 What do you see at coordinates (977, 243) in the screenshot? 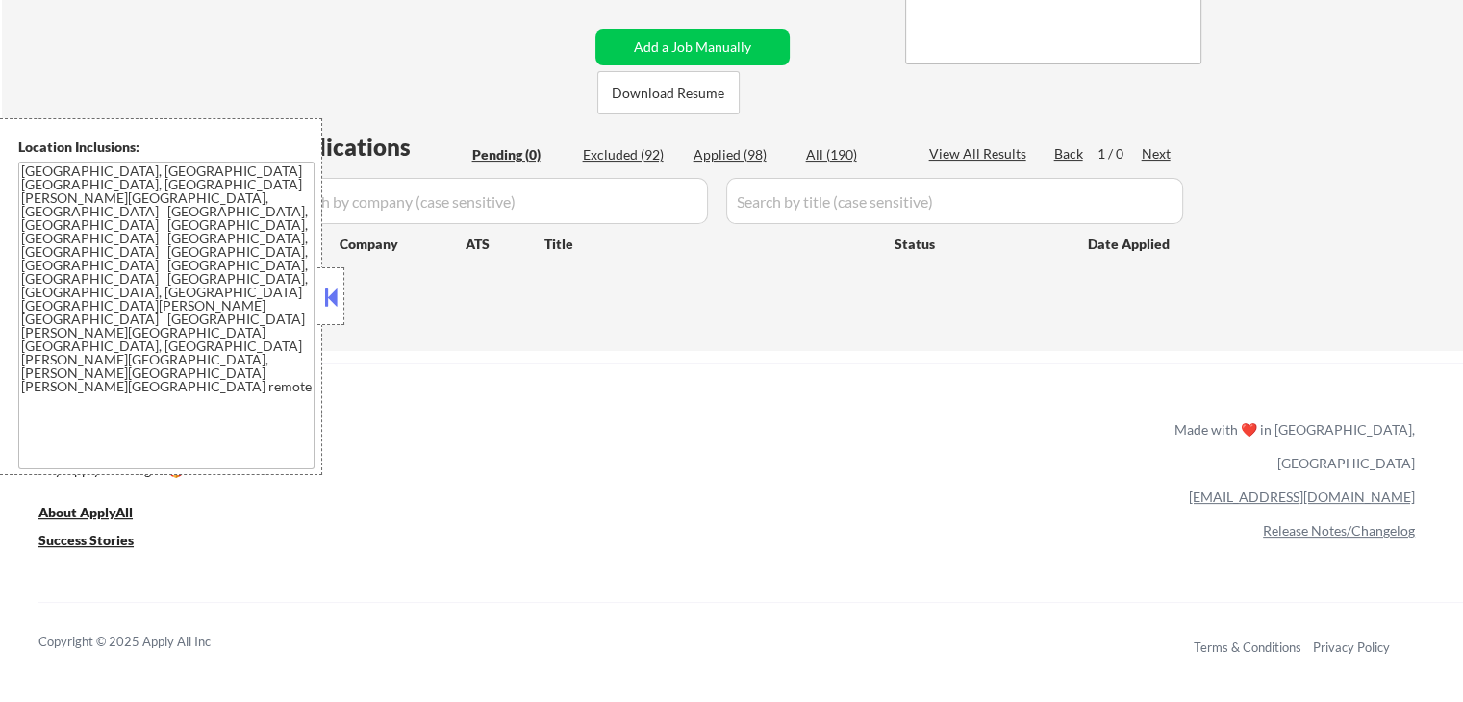
I see `div: Status` at bounding box center [977, 243].